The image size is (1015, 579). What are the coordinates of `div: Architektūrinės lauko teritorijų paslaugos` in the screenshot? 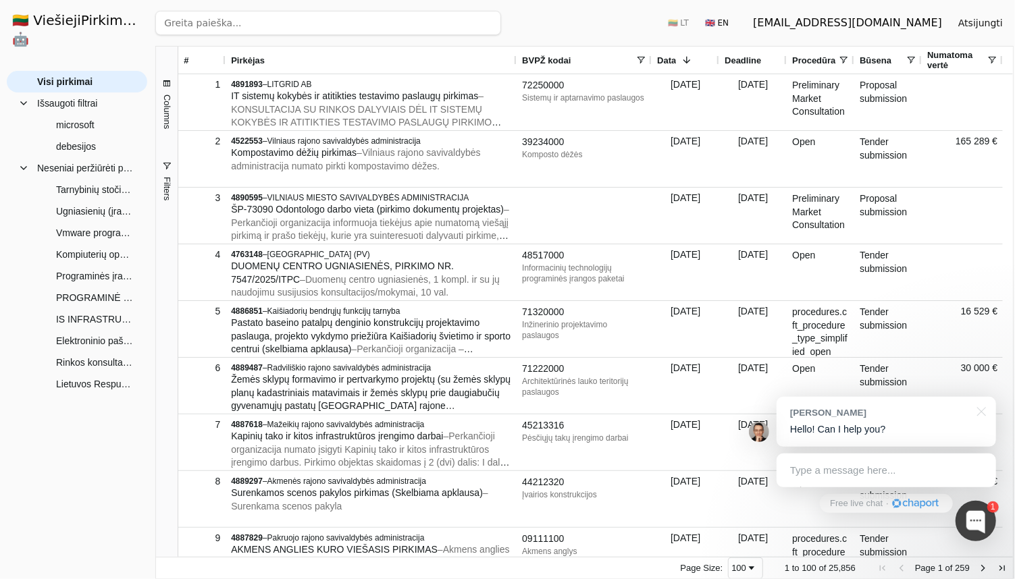 It's located at (584, 387).